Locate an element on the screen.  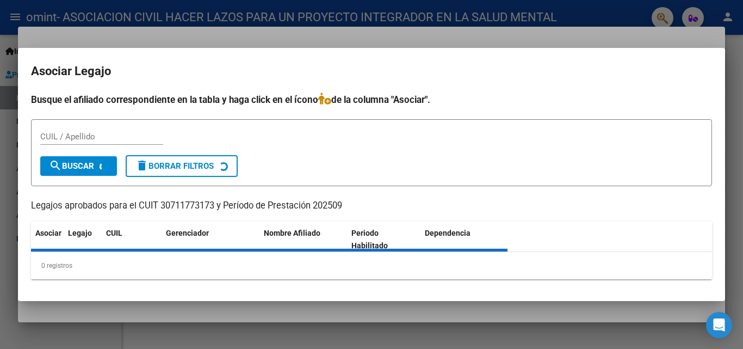
datatable-header-cell: Dependencia is located at coordinates (464, 239).